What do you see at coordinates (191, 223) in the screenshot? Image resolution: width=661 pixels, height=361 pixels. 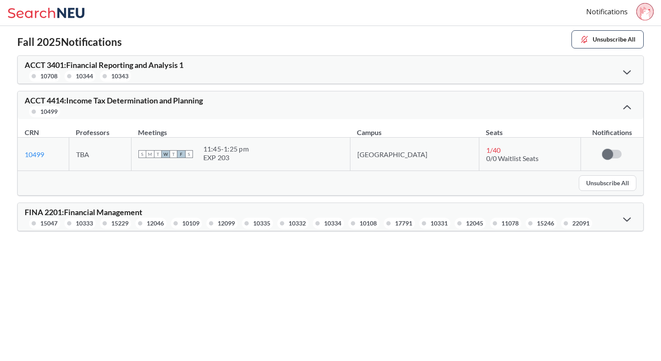 I see `div: 10109` at bounding box center [191, 223].